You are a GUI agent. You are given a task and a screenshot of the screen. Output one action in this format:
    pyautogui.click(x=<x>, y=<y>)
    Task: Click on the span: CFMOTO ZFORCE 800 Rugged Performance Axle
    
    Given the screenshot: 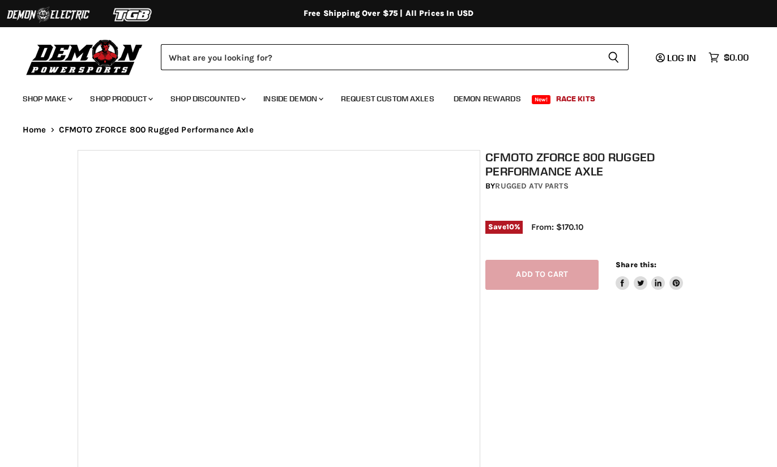 What is the action you would take?
    pyautogui.click(x=156, y=130)
    